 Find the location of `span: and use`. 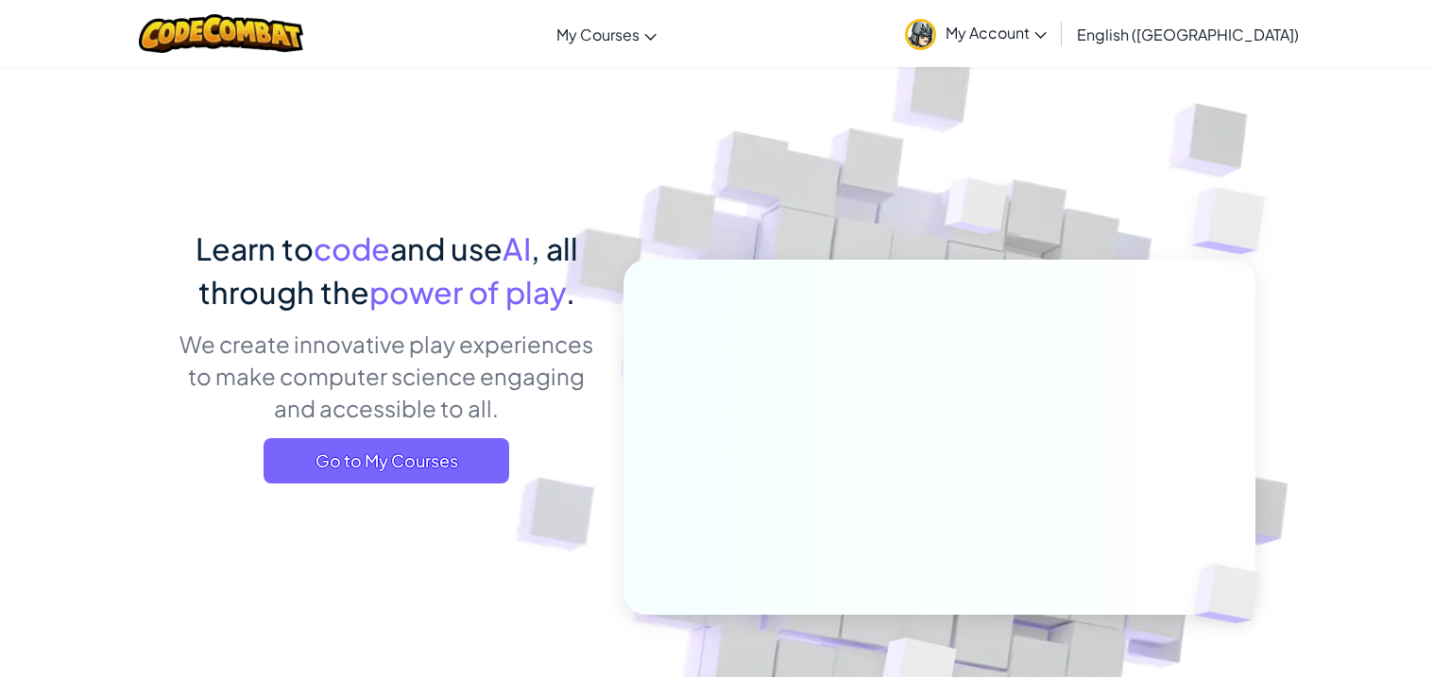

span: and use is located at coordinates (446, 248).